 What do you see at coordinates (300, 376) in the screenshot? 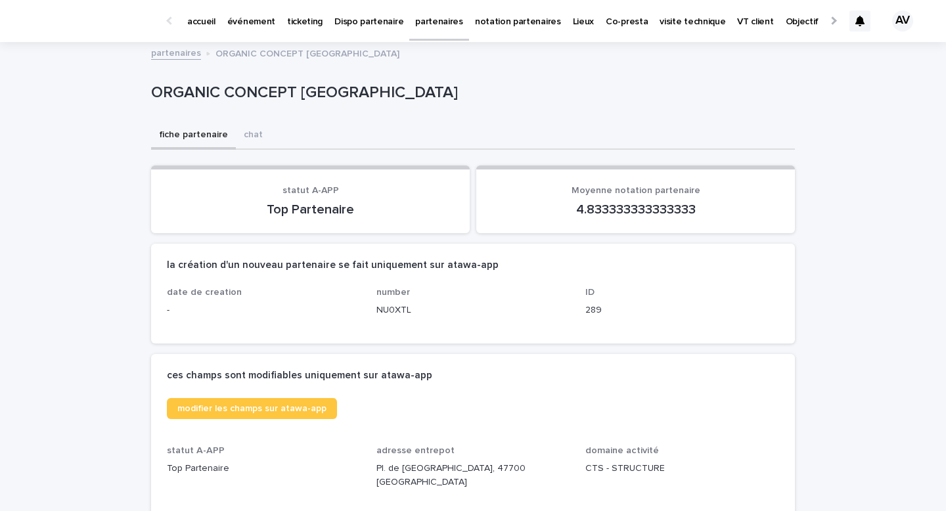
I see `h2: ces champs sont modifiables uniquement sur atawa-app` at bounding box center [300, 376].